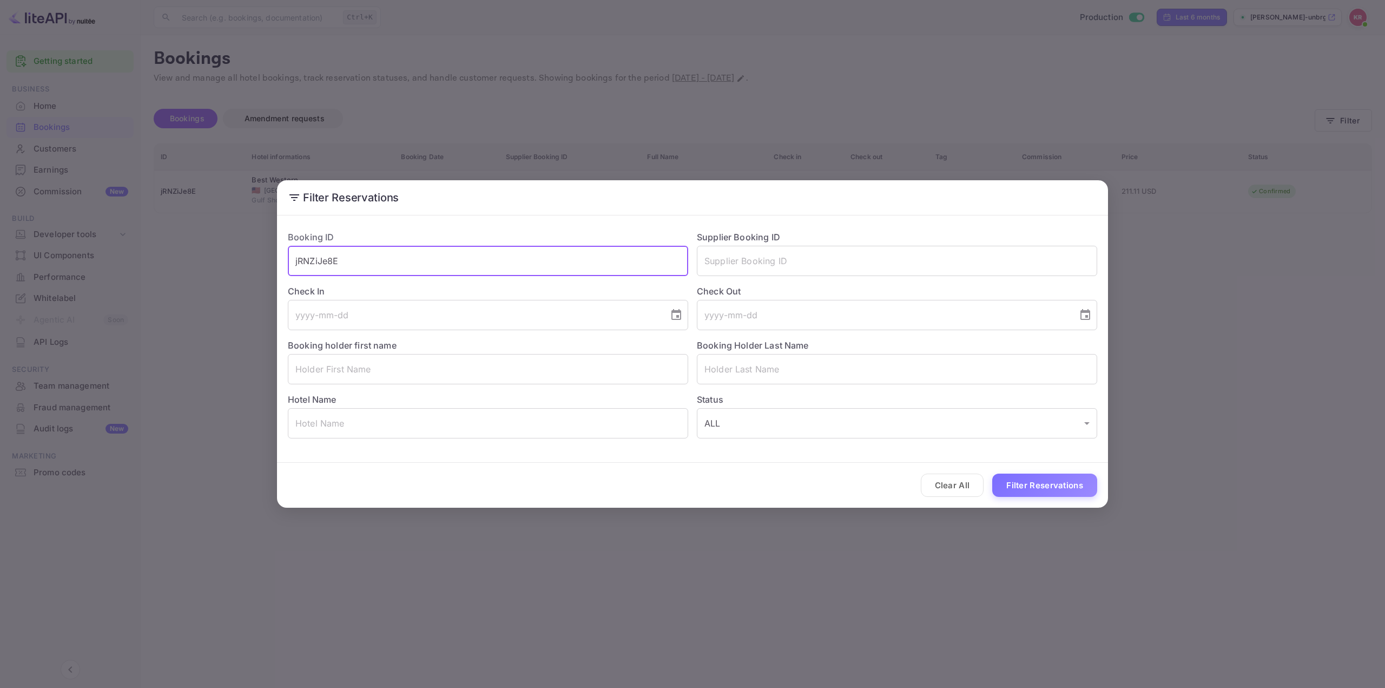 The height and width of the screenshot is (688, 1385). Describe the element at coordinates (897, 261) in the screenshot. I see `input: Supplier Booking ID` at that location.